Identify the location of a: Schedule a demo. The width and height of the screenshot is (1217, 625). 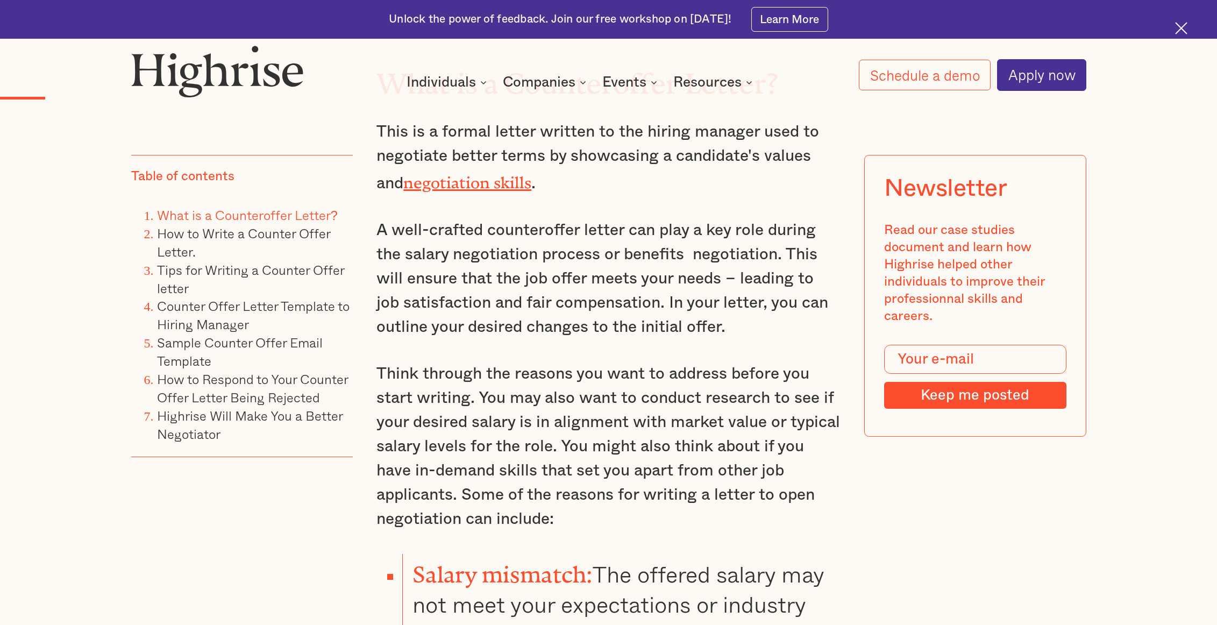
(924, 75).